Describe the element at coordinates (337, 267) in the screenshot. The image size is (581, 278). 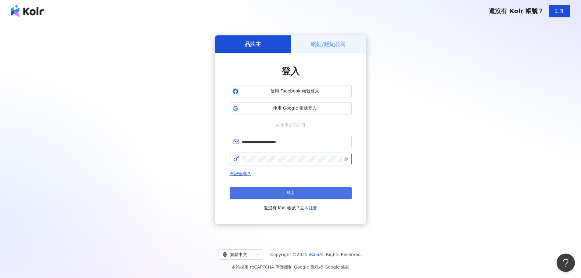
I see `a: Google 條款` at that location.